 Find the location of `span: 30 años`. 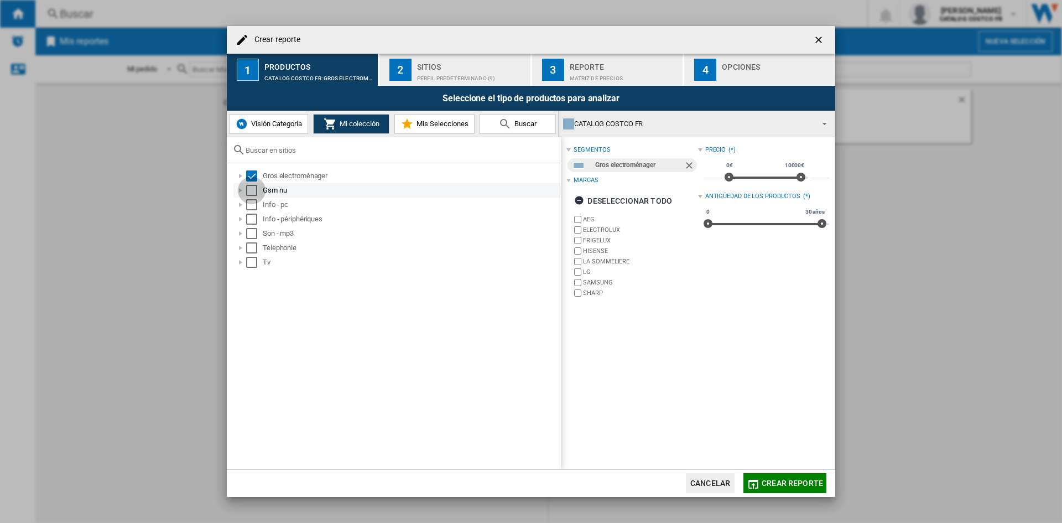

span: 30 años is located at coordinates (815, 212).